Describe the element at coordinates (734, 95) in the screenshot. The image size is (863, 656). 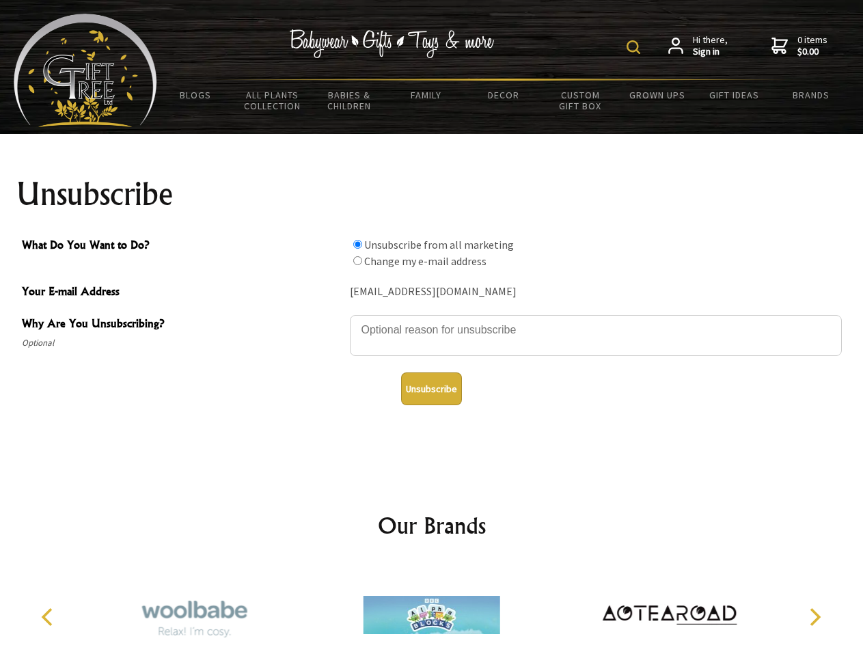
I see `a: Gift Ideas` at that location.